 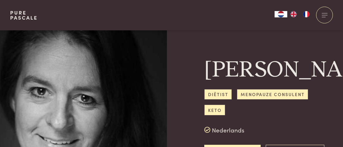 I want to click on span: Menopauze consulent, so click(x=273, y=95).